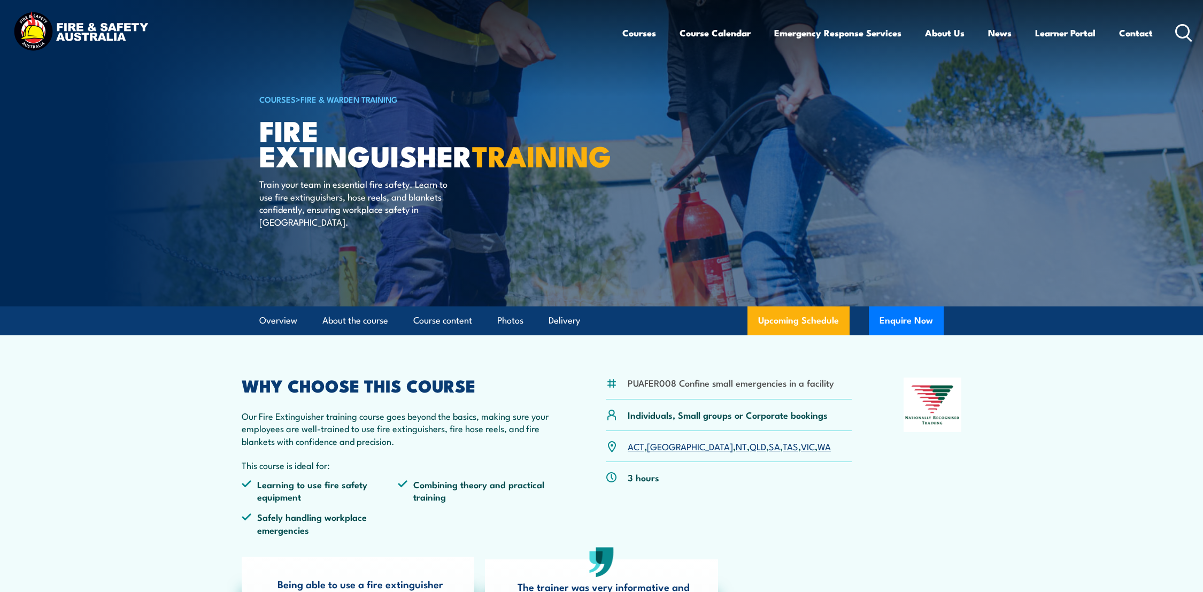 The width and height of the screenshot is (1203, 592). Describe the element at coordinates (774, 446) in the screenshot. I see `a: SA` at that location.